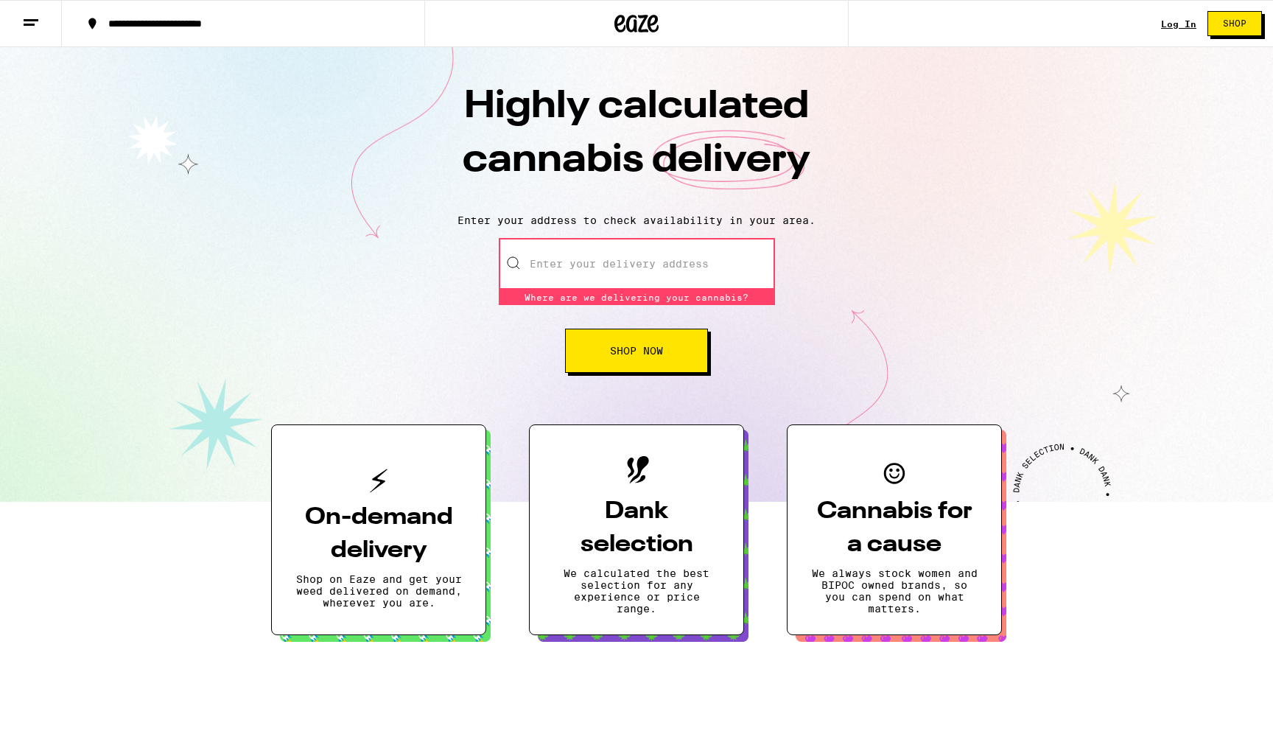  Describe the element at coordinates (637, 591) in the screenshot. I see `p: We calculated the best selection for any experience or price range.` at that location.